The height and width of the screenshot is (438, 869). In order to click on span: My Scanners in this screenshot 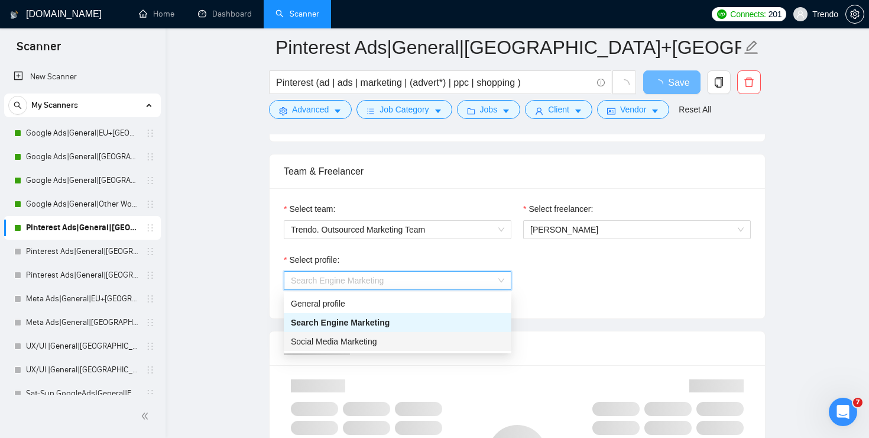, I will do `click(54, 105)`.